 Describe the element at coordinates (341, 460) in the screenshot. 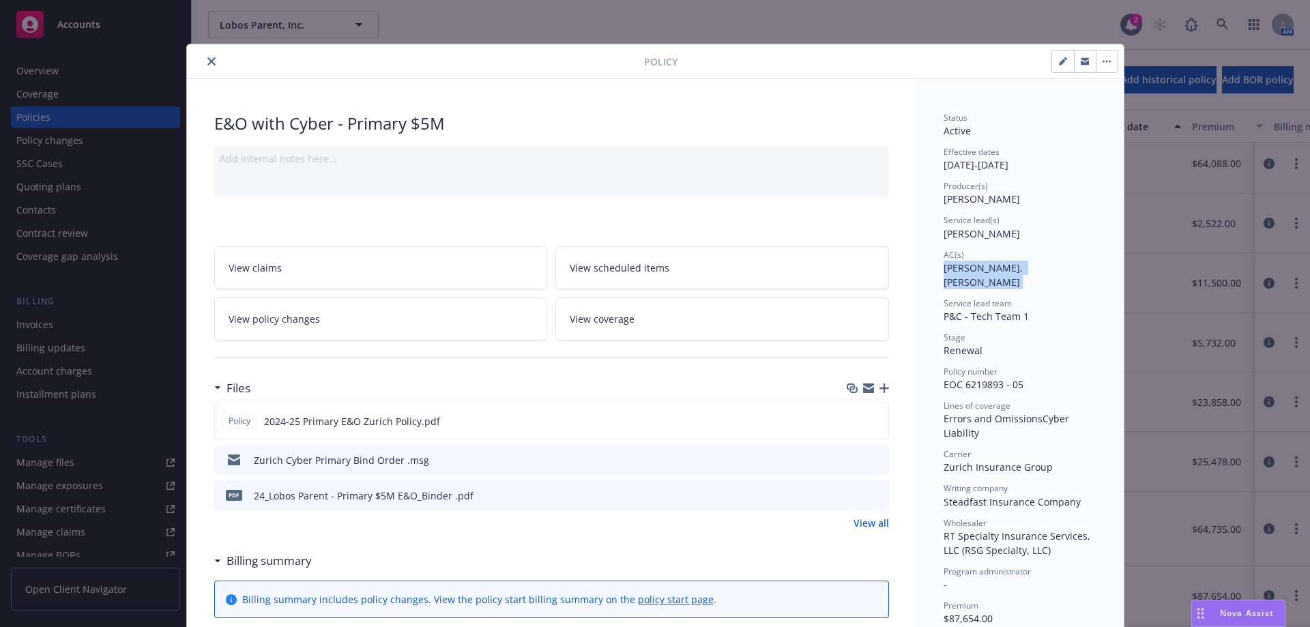

I see `div: Zurich Cyber Primary Bind Order .msg` at that location.